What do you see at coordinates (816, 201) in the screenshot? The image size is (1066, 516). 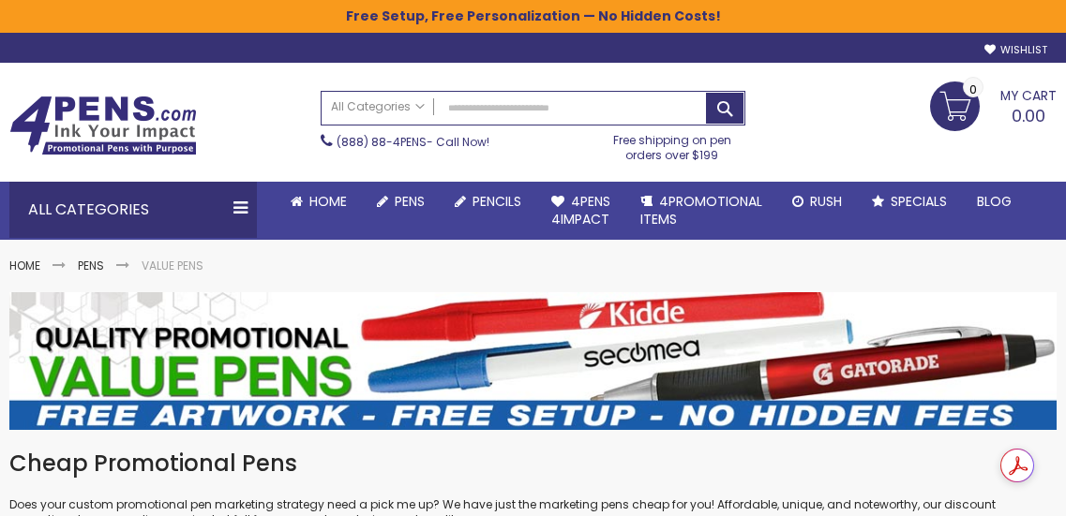 I see `a: Rush` at bounding box center [816, 201].